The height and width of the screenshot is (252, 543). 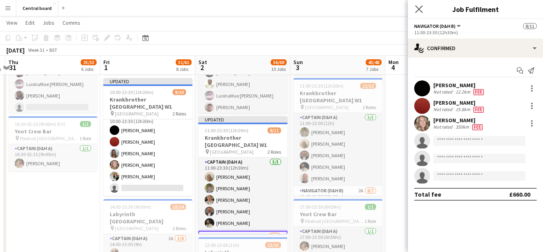 I want to click on span: 3, so click(x=298, y=67).